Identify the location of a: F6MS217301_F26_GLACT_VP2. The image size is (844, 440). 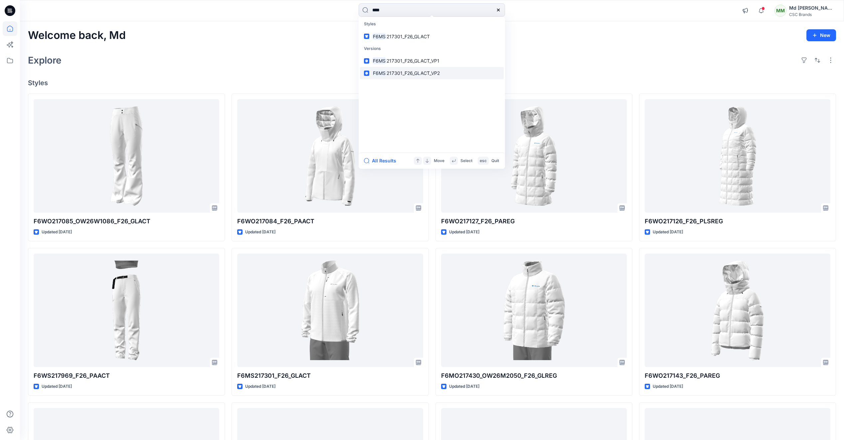
(432, 73).